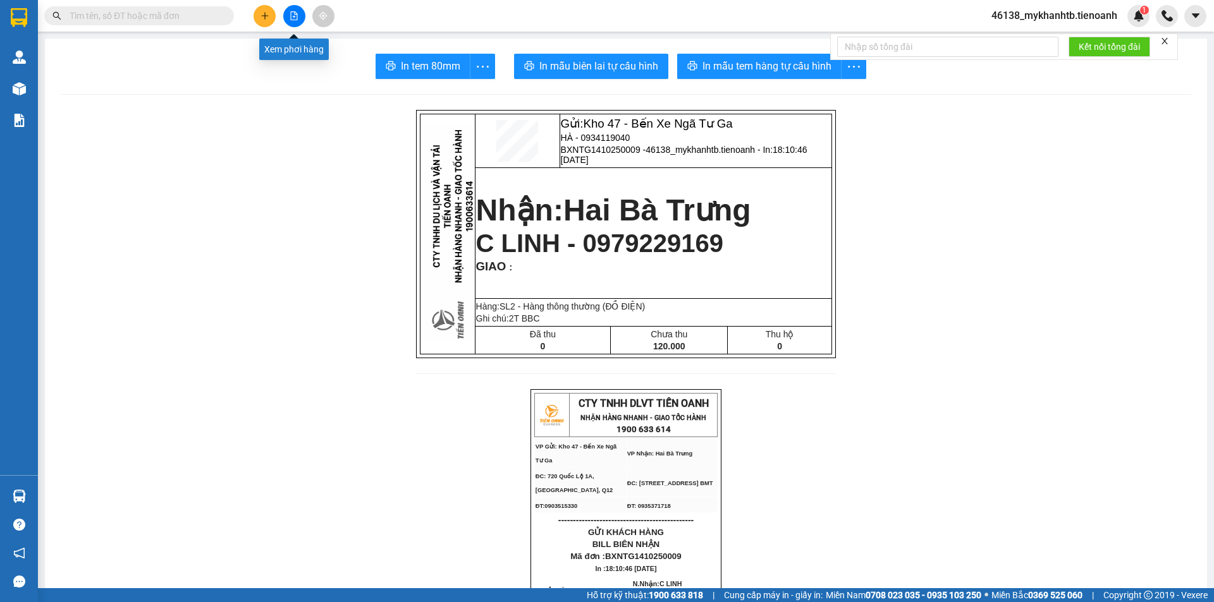  What do you see at coordinates (626, 544) in the screenshot?
I see `span: BILL BIÊN NHẬN` at bounding box center [626, 544].